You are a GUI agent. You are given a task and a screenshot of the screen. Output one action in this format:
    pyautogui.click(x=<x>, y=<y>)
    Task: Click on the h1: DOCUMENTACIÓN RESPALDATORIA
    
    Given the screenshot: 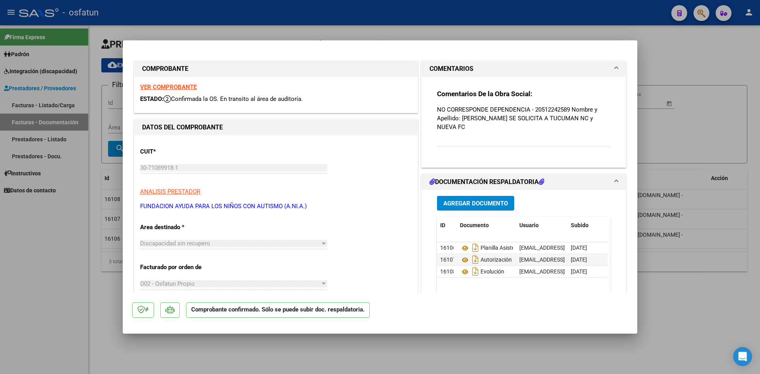 What is the action you would take?
    pyautogui.click(x=487, y=182)
    